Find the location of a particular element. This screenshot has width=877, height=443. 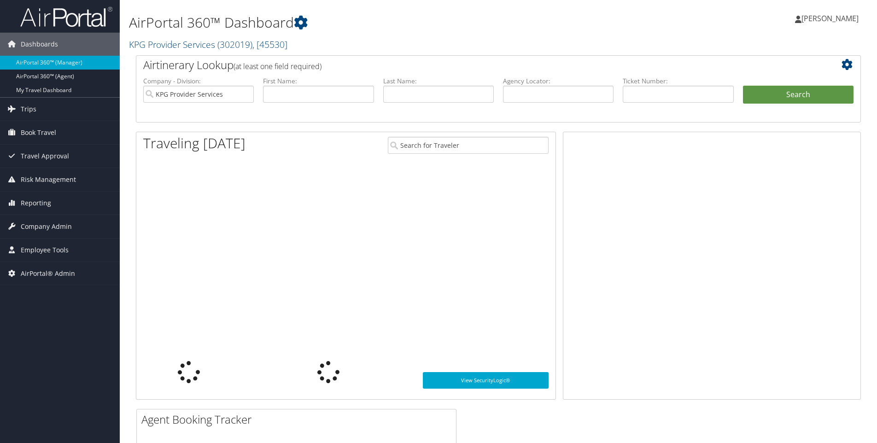

input: Search for Traveler is located at coordinates (468, 145).